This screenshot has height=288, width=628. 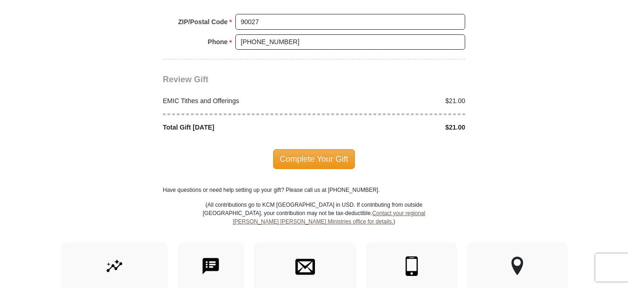 What do you see at coordinates (412, 267) in the screenshot?
I see `img: mobile.svg` at bounding box center [412, 267].